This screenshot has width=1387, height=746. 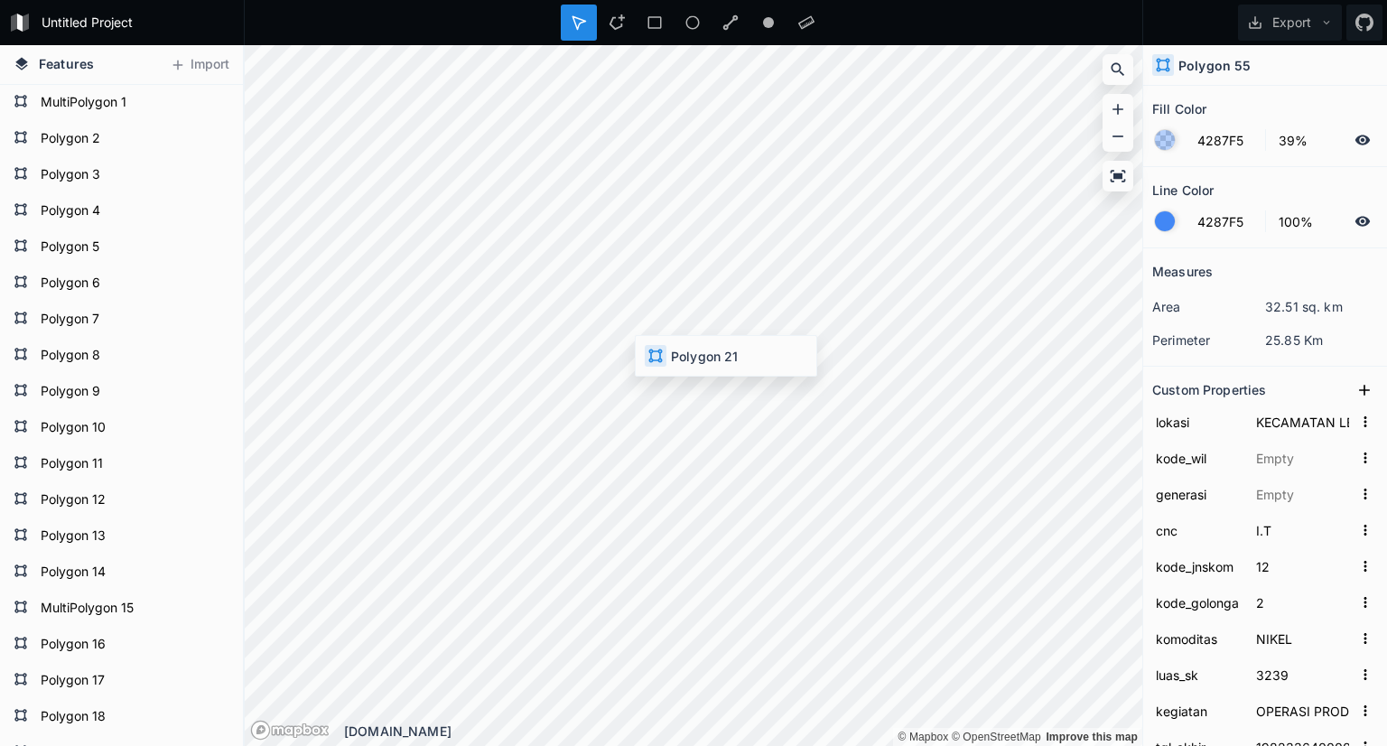 I want to click on a: Map feedback, so click(x=1092, y=737).